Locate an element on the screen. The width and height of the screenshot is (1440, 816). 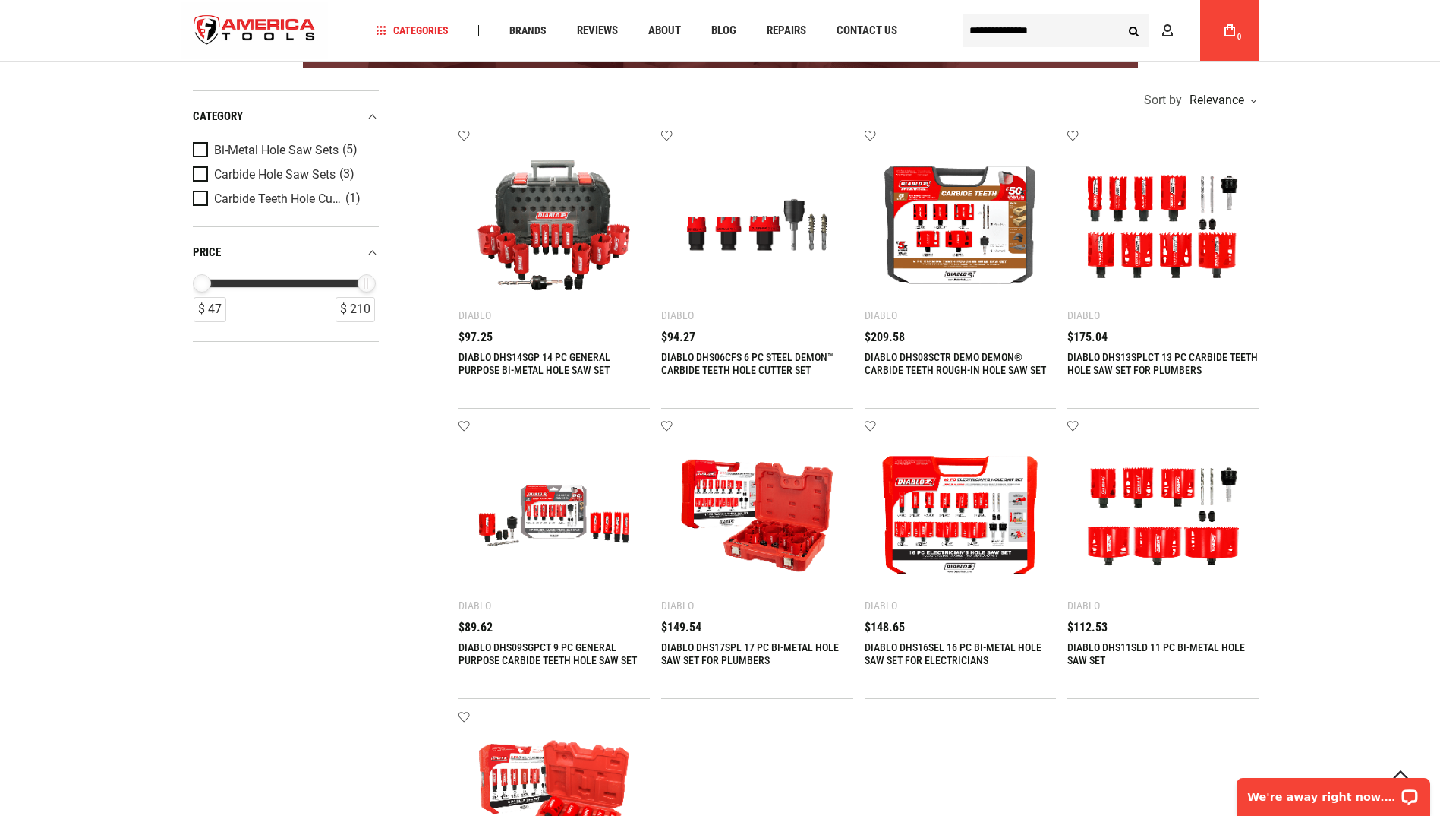
a: DIABLO DHS11SLD 11 PC BI-METAL HOLE SAW SET is located at coordinates (1156, 653).